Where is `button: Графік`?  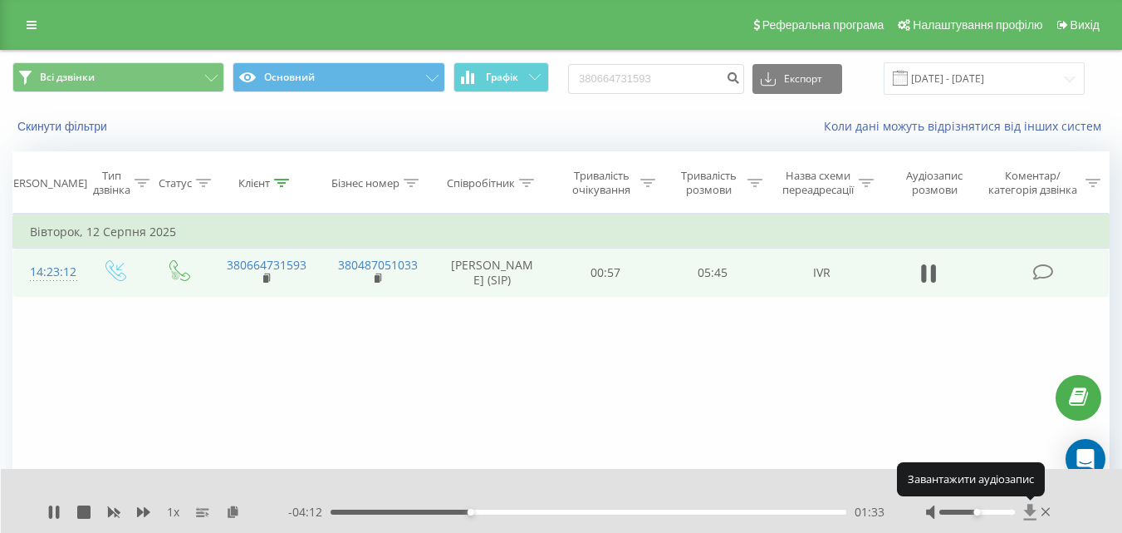
button: Графік is located at coordinates (501, 77).